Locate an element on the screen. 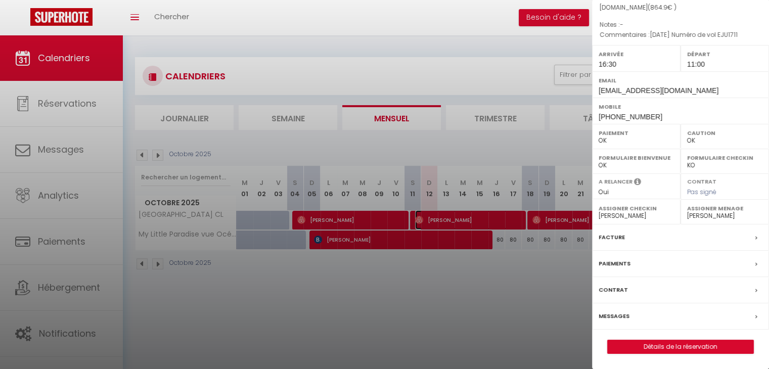 The width and height of the screenshot is (769, 369). label: Messages is located at coordinates (613, 316).